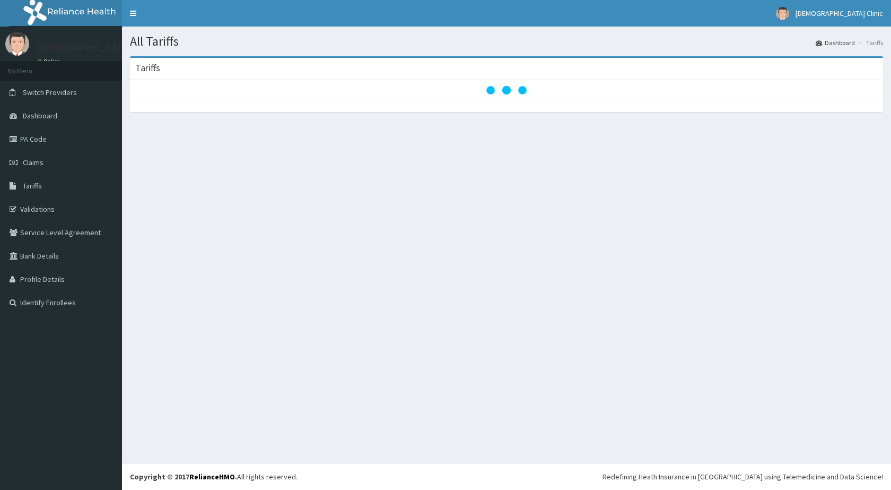  I want to click on footer: All rights reserved., so click(507, 476).